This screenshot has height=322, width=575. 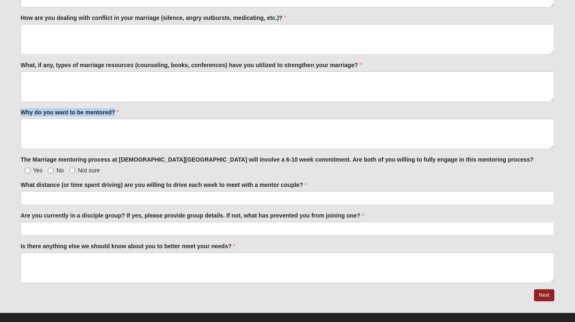 I want to click on span: Yes, so click(x=38, y=170).